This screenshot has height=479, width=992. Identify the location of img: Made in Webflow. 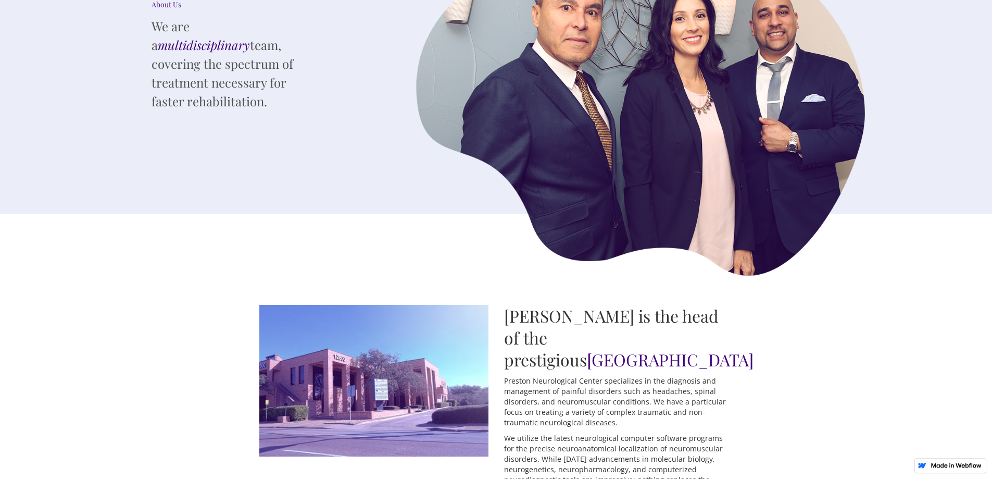
(956, 465).